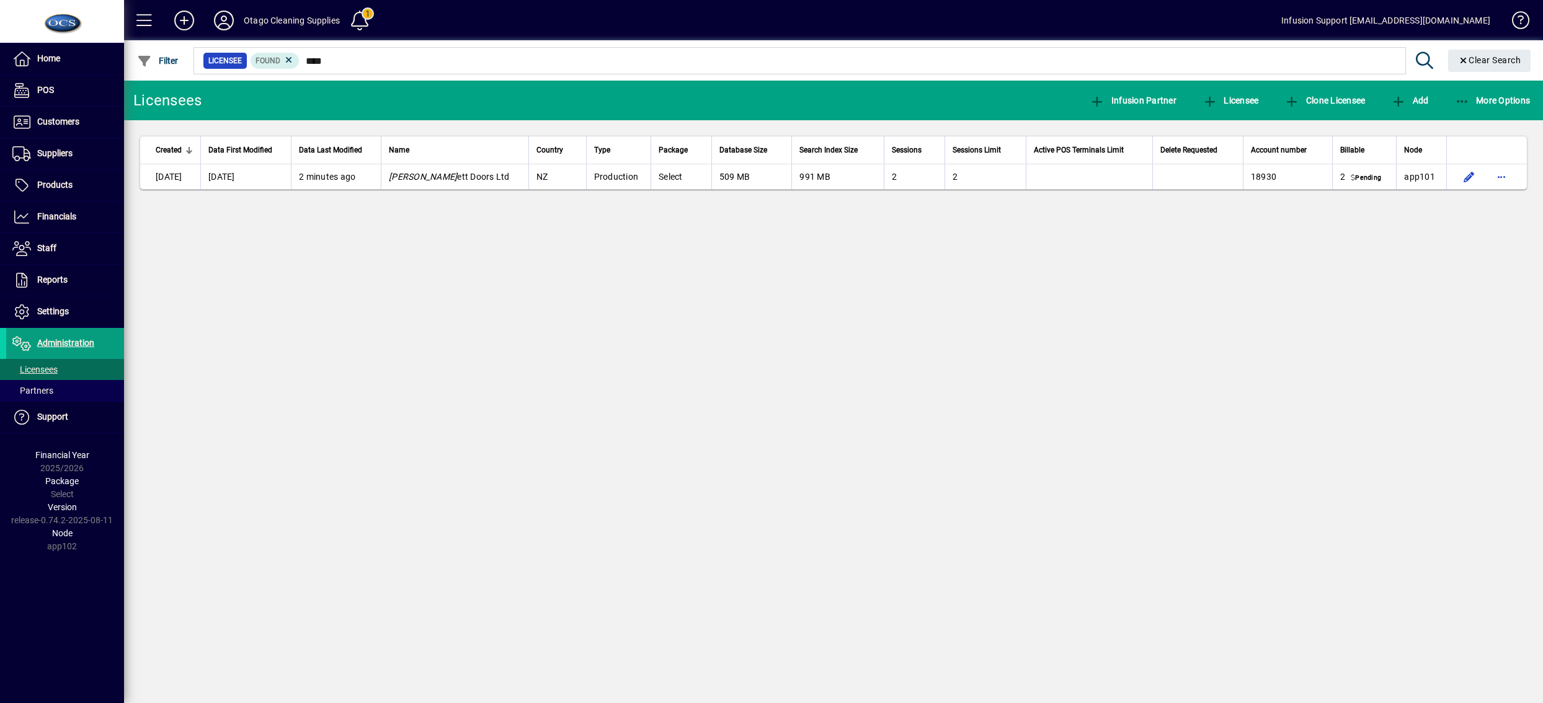  What do you see at coordinates (1410, 100) in the screenshot?
I see `span: Add` at bounding box center [1410, 100].